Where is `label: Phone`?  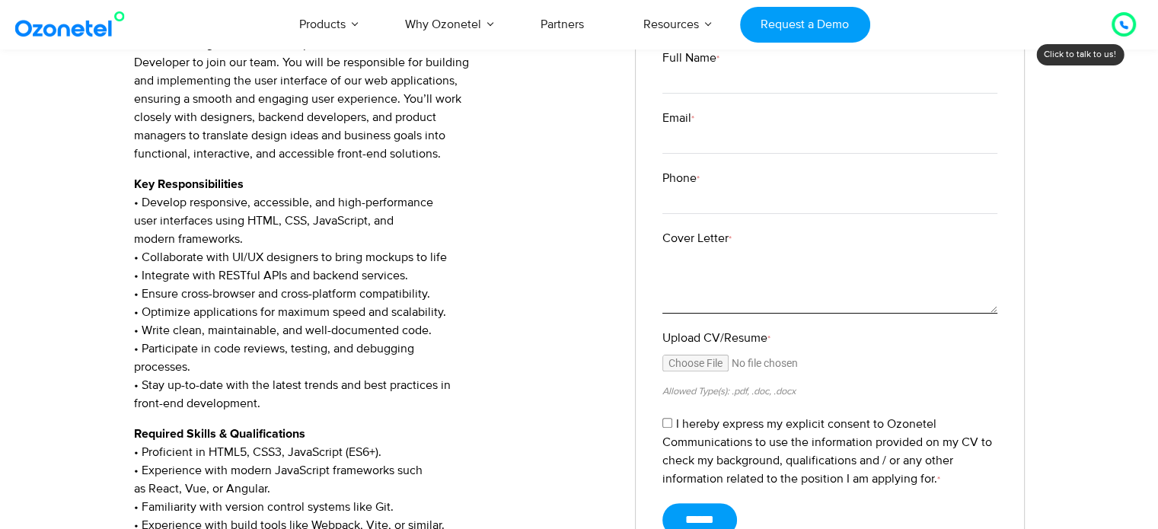 label: Phone is located at coordinates (830, 178).